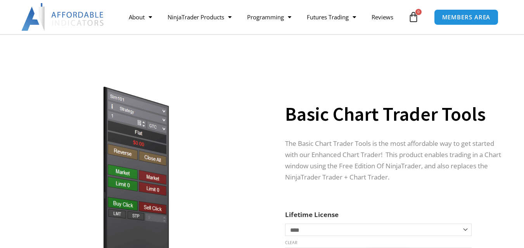 This screenshot has width=524, height=248. Describe the element at coordinates (382, 17) in the screenshot. I see `a: Reviews` at that location.